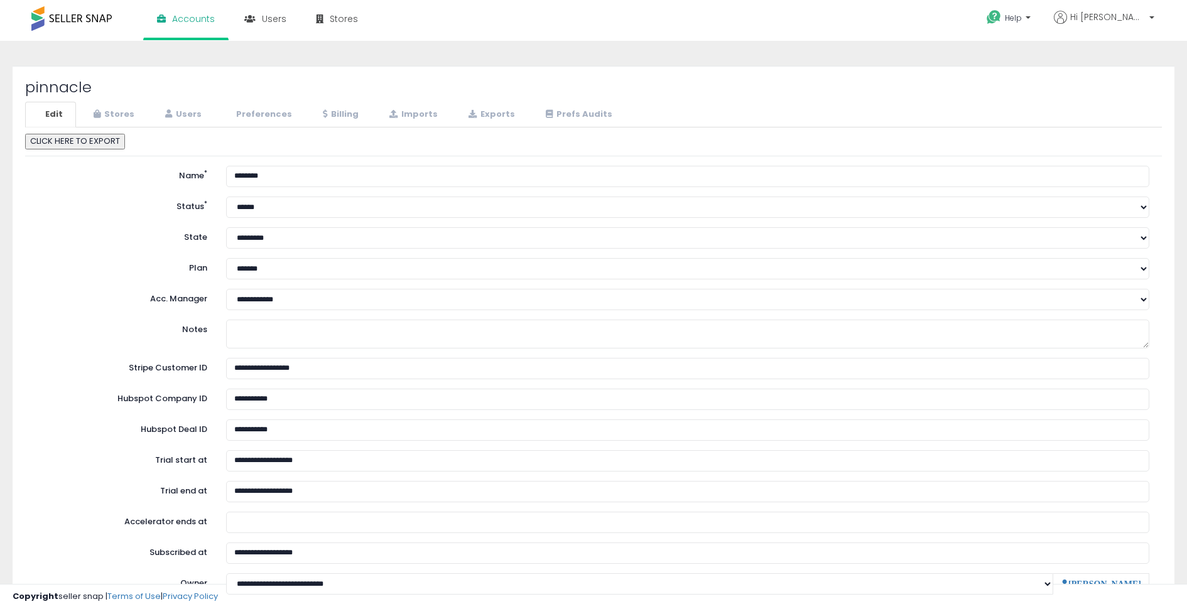  Describe the element at coordinates (577, 114) in the screenshot. I see `a: Prefs Audits` at that location.